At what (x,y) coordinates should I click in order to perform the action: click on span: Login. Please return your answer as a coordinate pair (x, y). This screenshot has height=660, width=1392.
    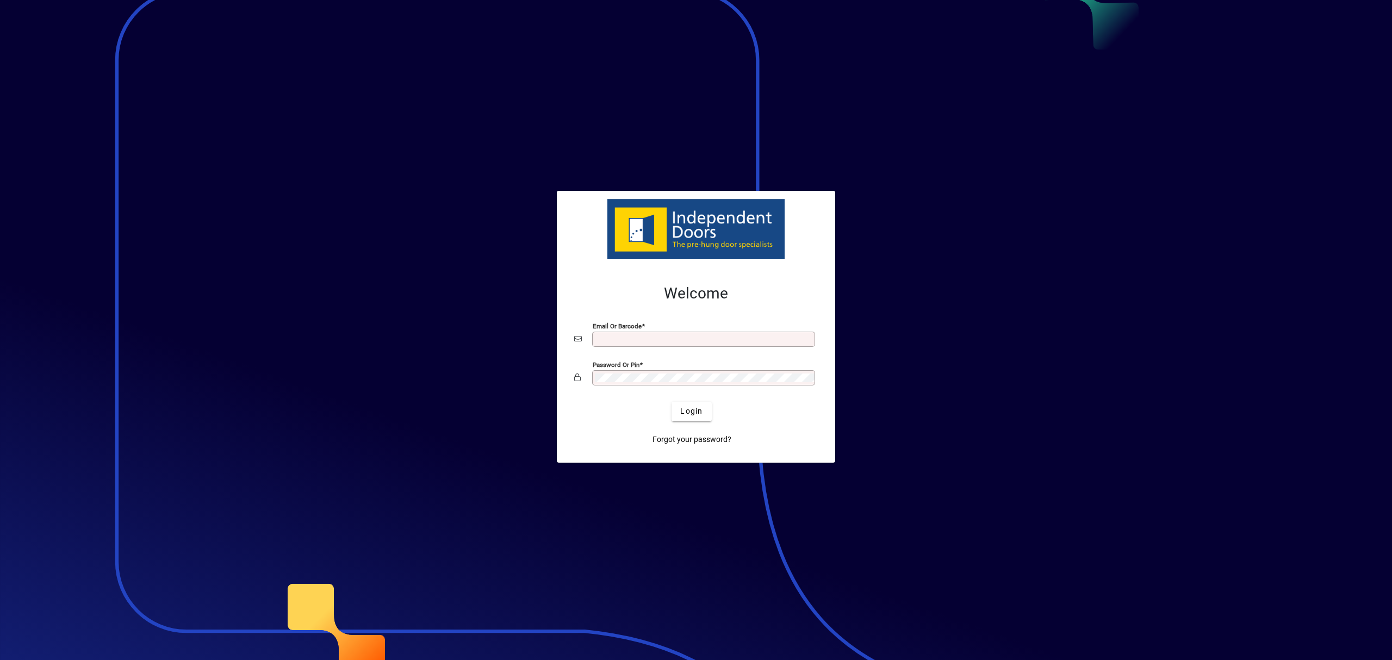
    Looking at the image, I should click on (691, 411).